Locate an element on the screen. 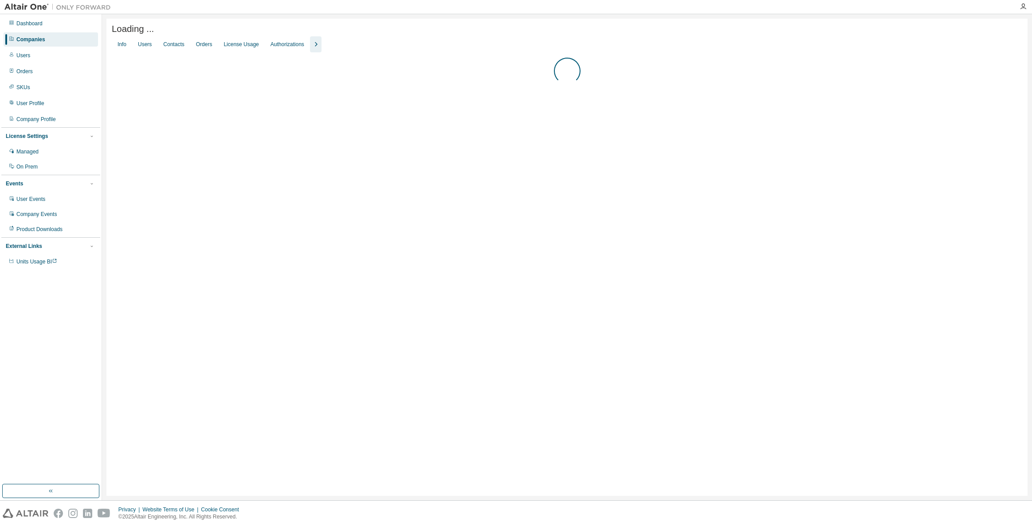 Image resolution: width=1032 pixels, height=526 pixels. img: linkedin.svg is located at coordinates (87, 513).